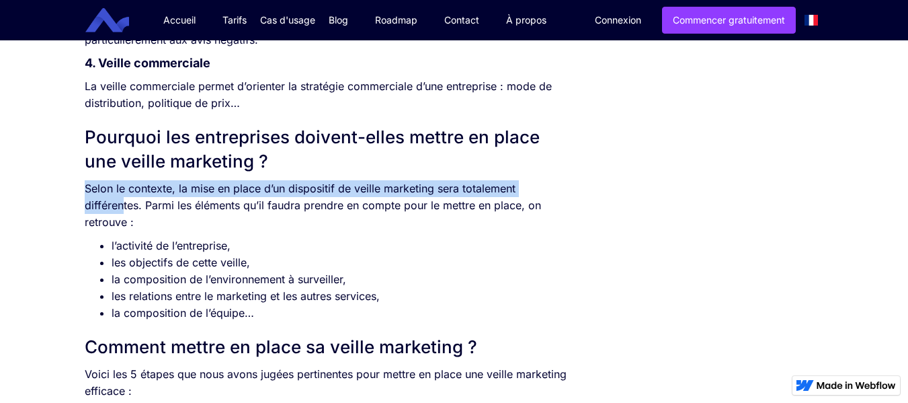 The width and height of the screenshot is (908, 403). What do you see at coordinates (288, 20) in the screenshot?
I see `div: Cas d'usage` at bounding box center [288, 20].